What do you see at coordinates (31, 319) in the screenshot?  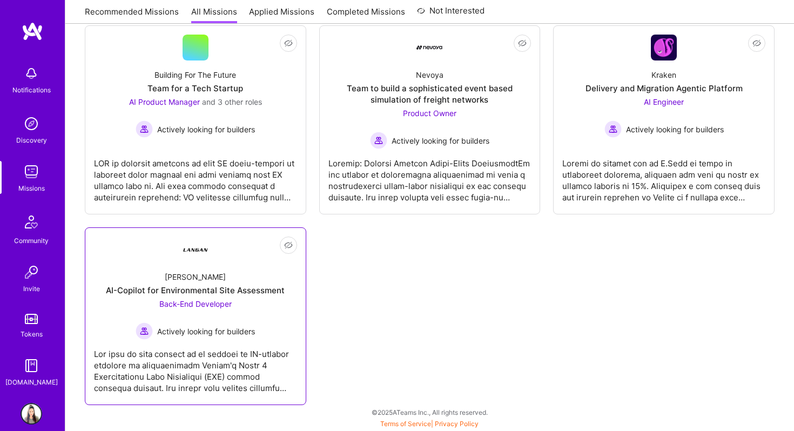 I see `img: tokens` at bounding box center [31, 319].